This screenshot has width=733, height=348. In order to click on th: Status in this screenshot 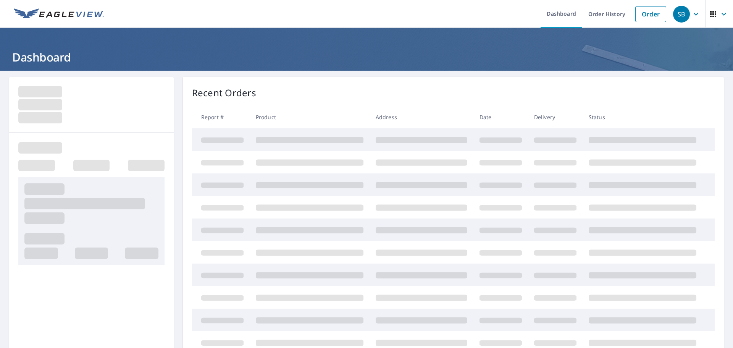, I will do `click(642, 117)`.